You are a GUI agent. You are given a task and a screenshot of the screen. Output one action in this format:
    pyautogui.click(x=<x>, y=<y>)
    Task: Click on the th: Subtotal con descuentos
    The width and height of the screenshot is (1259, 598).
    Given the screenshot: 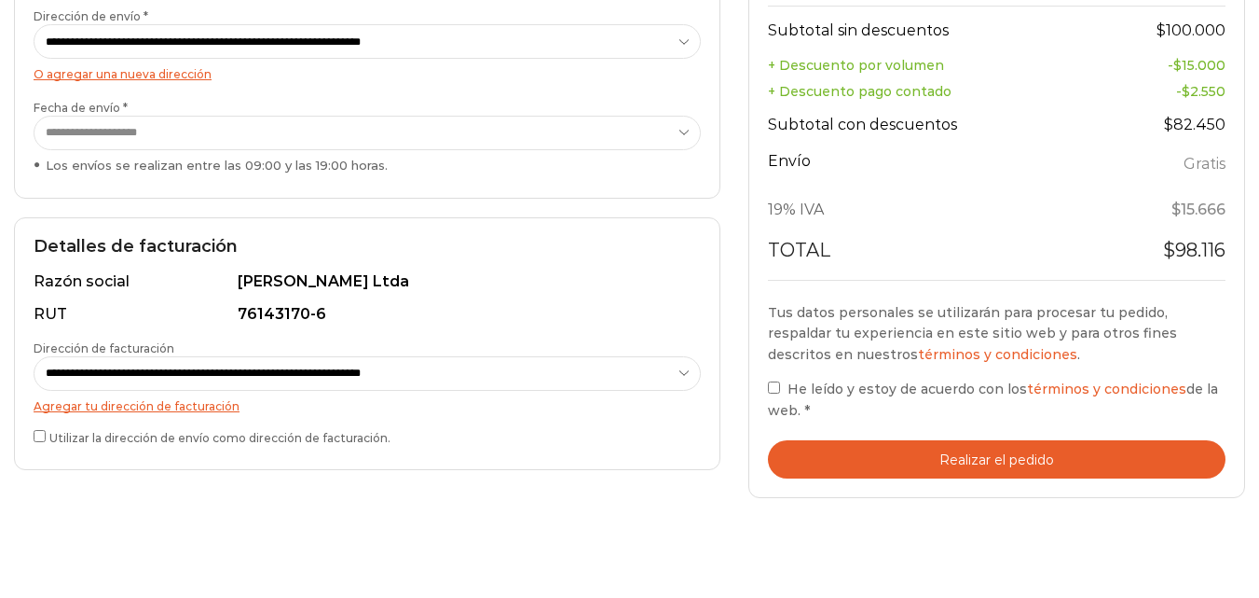 What is the action you would take?
    pyautogui.click(x=931, y=126)
    